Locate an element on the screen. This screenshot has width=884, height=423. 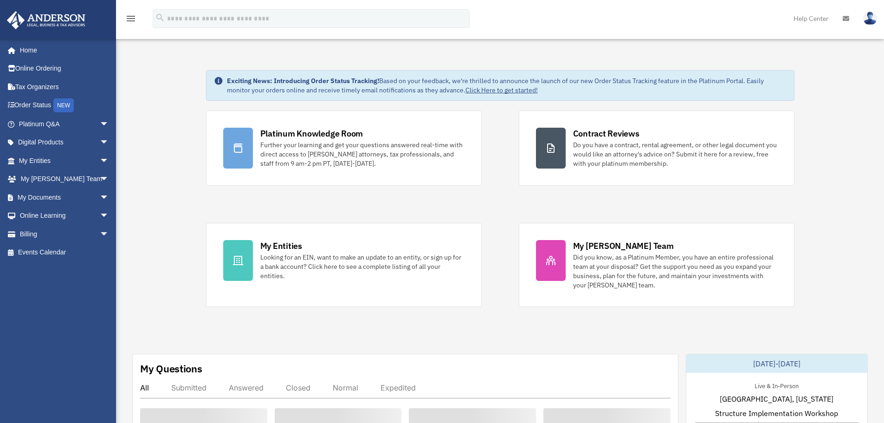
div: Based on your feedback, we're thrilled to announce the launch of our new Order Status Tracking fe... is located at coordinates (507, 85).